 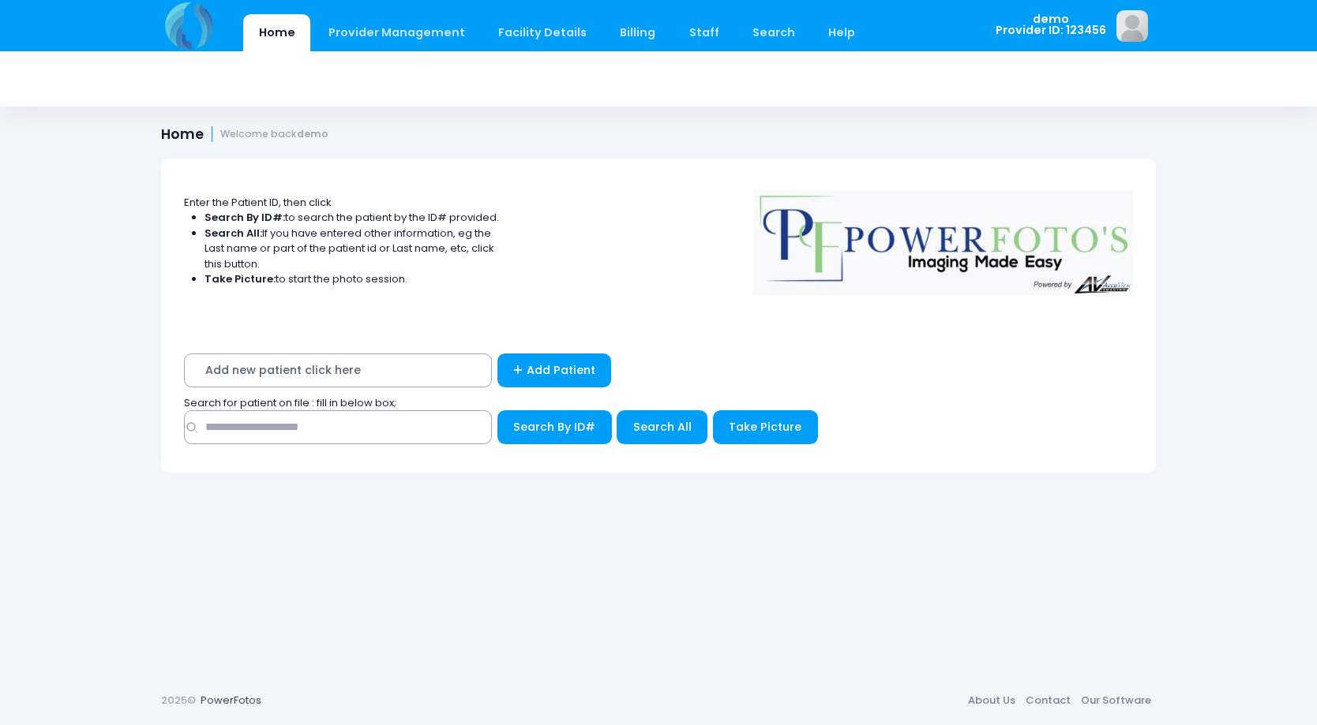 What do you see at coordinates (765, 427) in the screenshot?
I see `button: Take Picture` at bounding box center [765, 427].